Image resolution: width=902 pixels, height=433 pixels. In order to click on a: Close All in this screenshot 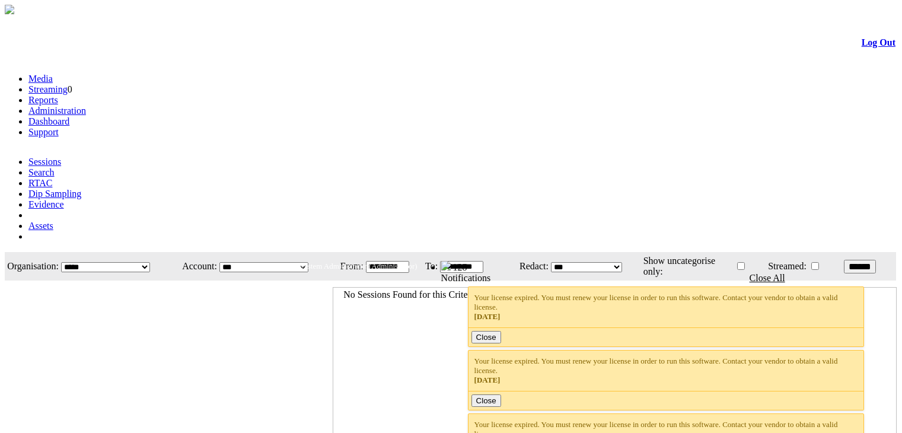, I will do `click(767, 278)`.